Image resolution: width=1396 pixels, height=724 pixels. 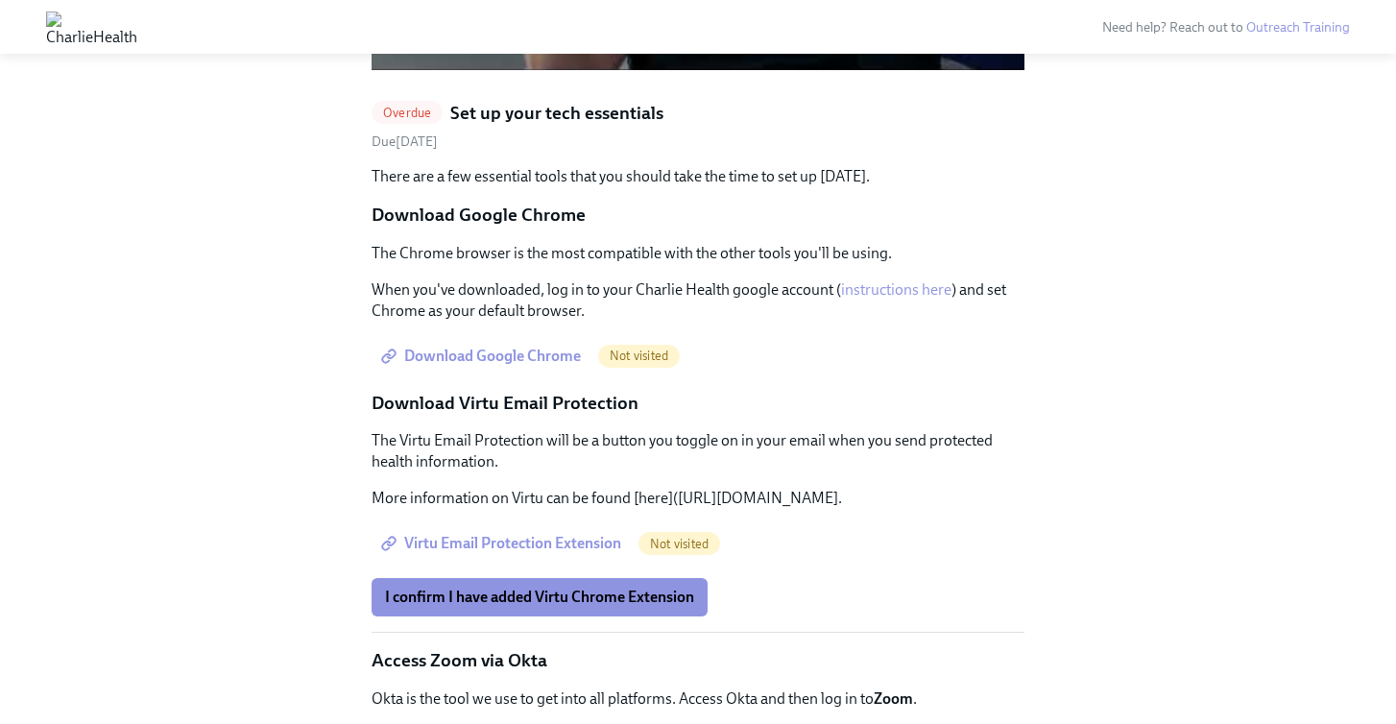 What do you see at coordinates (483, 356) in the screenshot?
I see `a: Download Google Chrome` at bounding box center [483, 356].